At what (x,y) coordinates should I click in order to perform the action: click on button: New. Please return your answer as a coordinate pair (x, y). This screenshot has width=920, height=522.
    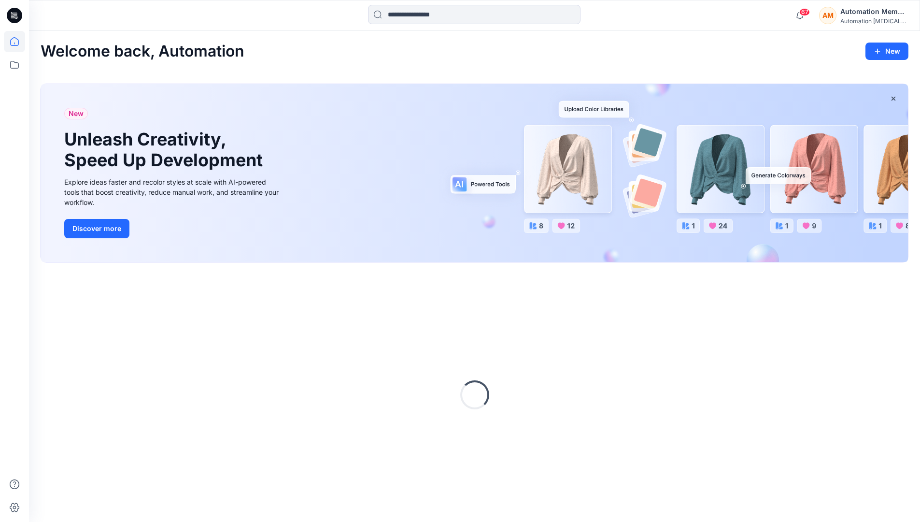
    Looking at the image, I should click on (887, 51).